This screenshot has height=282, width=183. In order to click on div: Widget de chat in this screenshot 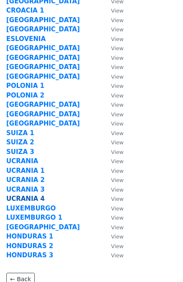, I will do `click(162, 262)`.